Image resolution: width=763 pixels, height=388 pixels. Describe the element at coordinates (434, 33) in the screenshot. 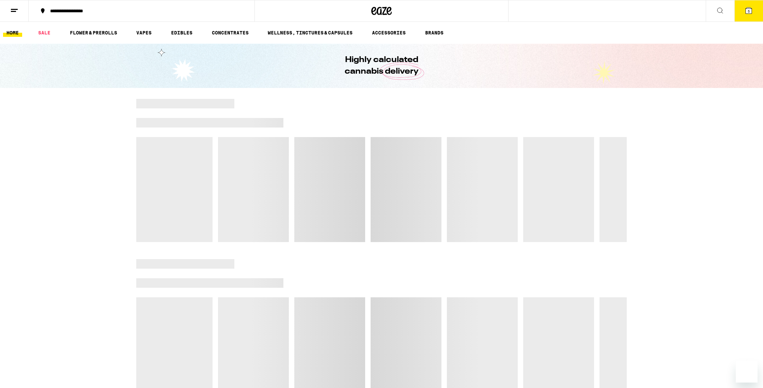

I see `a: BRANDS` at that location.